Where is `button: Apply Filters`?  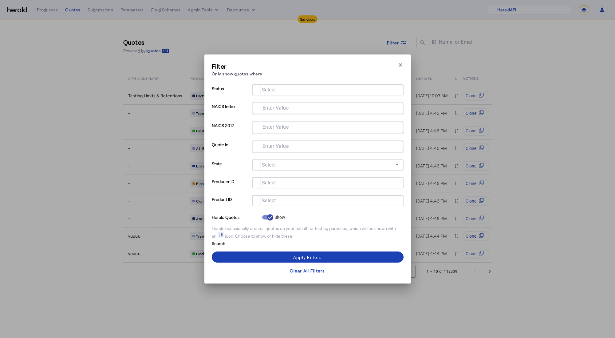
button: Apply Filters is located at coordinates (308, 257).